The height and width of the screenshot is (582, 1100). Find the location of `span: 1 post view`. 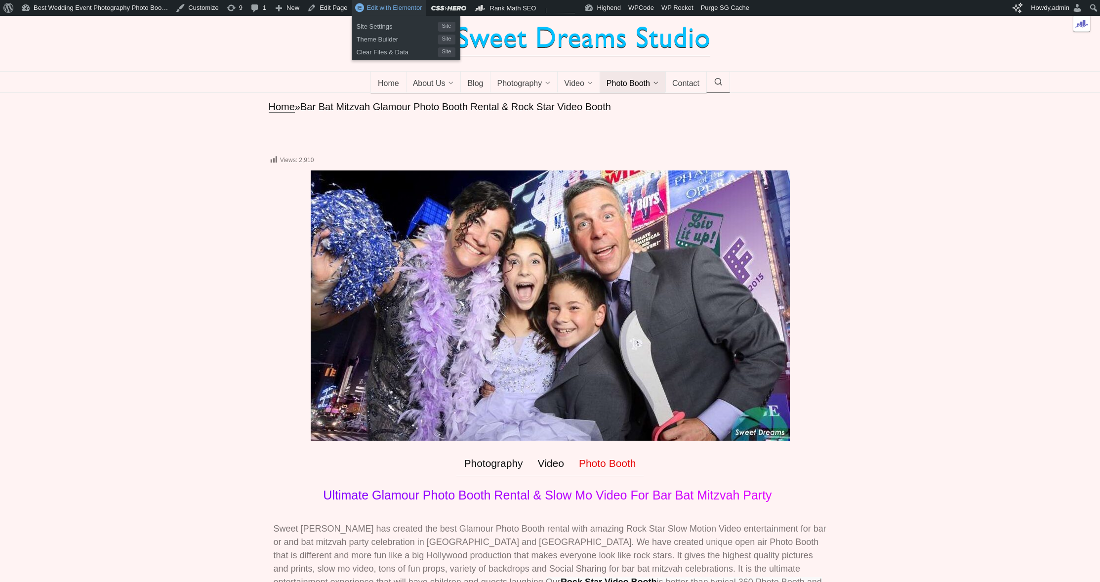

span: 1 post view is located at coordinates (546, 10).